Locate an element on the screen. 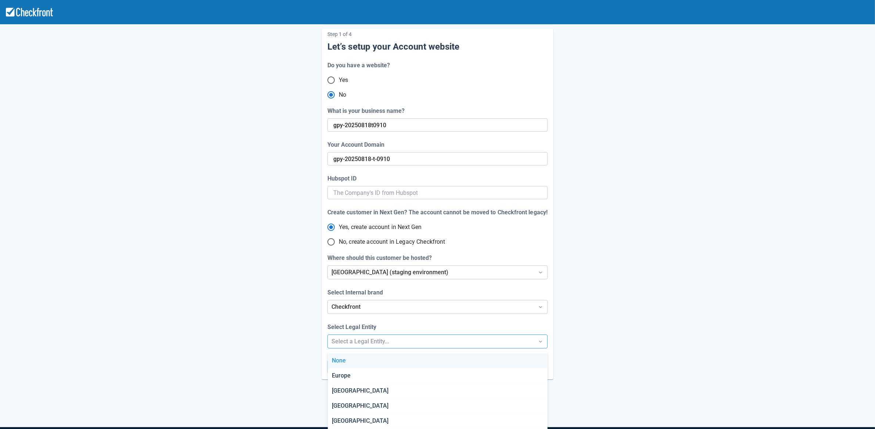 This screenshot has height=429, width=875. div: Europe is located at coordinates (438, 376).